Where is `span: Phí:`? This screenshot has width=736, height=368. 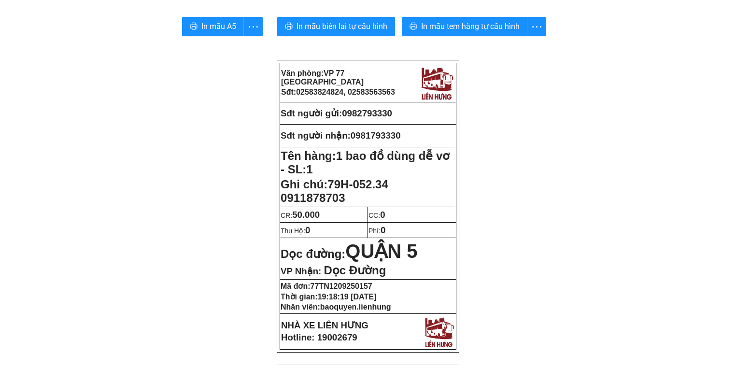
span: Phí: is located at coordinates (377, 231).